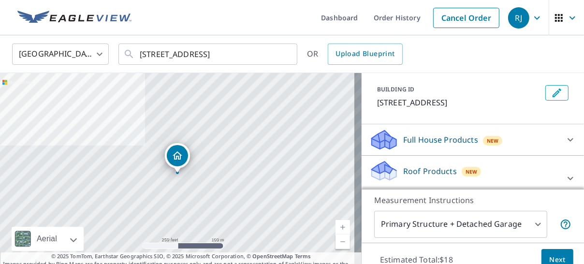  Describe the element at coordinates (566, 224) in the screenshot. I see `span: Your report will include the primary structure and a detached garage if one exists.` at that location.